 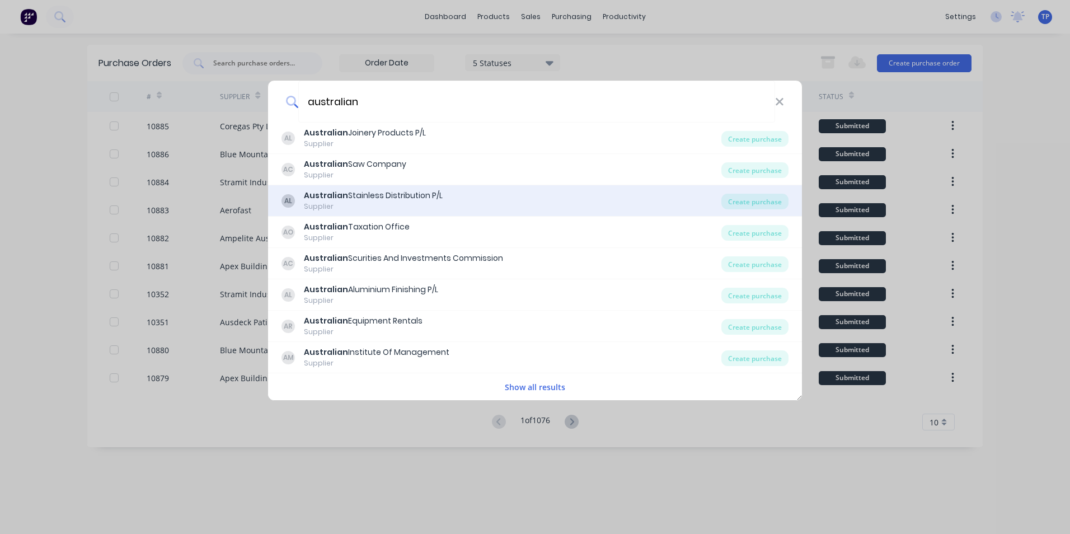 What do you see at coordinates (371, 289) in the screenshot?
I see `div: Aluminium Finishing P/L` at bounding box center [371, 289].